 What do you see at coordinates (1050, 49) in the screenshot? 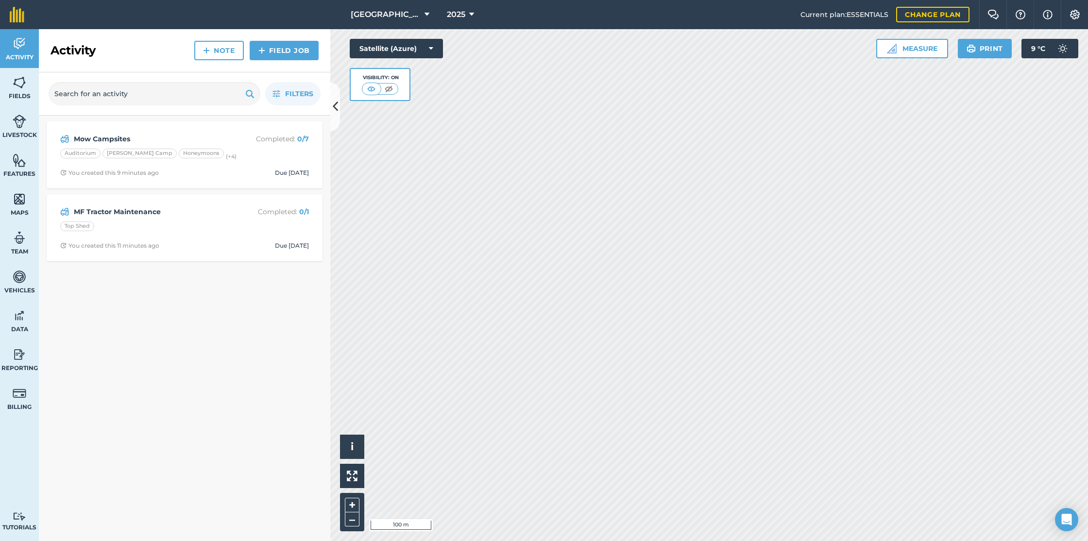
I see `button: 9 °C` at bounding box center [1050, 49].